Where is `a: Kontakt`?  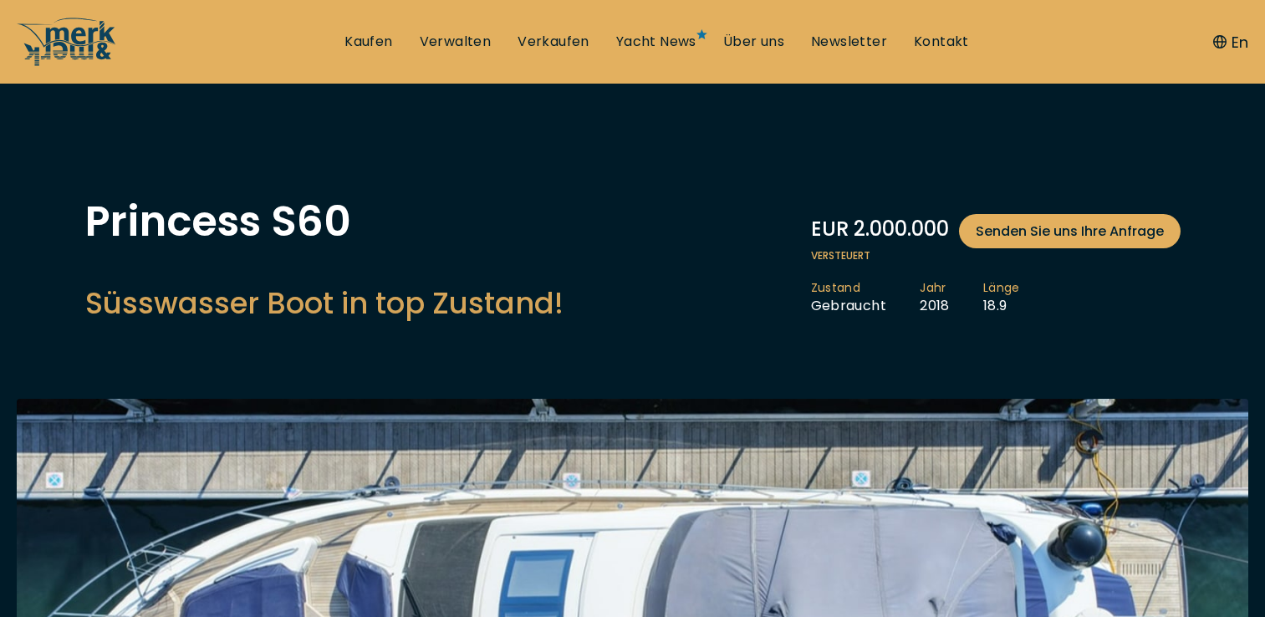
a: Kontakt is located at coordinates (941, 42).